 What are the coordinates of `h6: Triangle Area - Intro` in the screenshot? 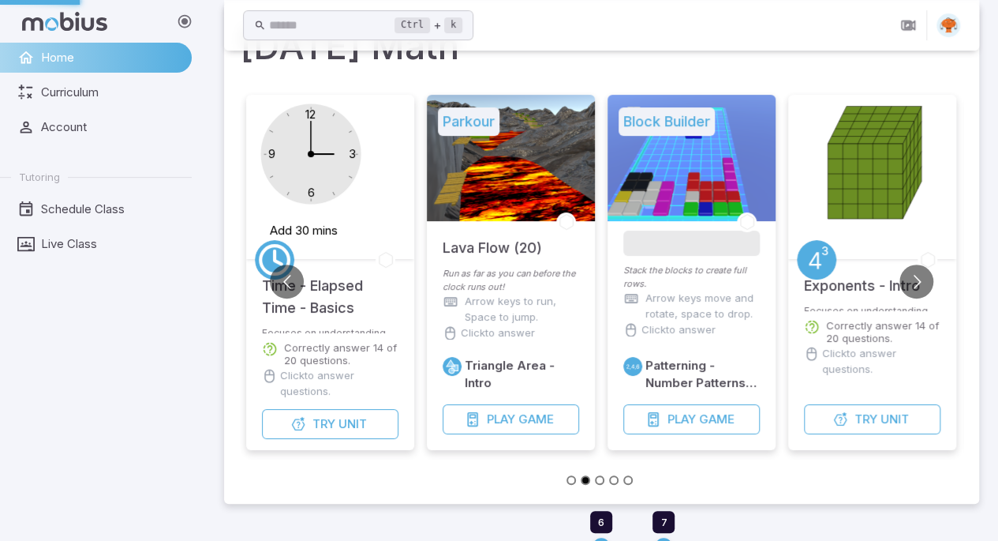 It's located at (522, 374).